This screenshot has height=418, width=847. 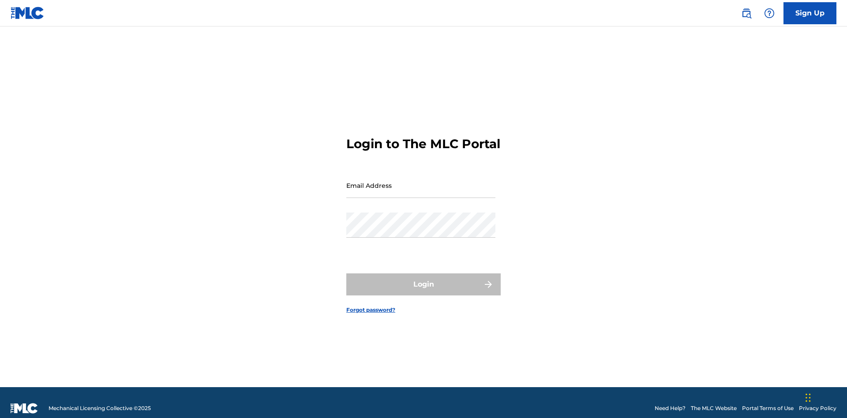 I want to click on div: Chat Widget, so click(x=825, y=397).